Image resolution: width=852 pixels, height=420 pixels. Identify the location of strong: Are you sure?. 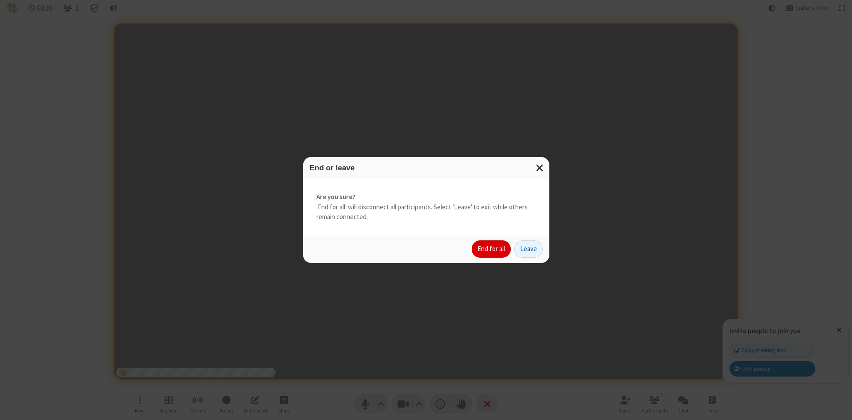
(426, 197).